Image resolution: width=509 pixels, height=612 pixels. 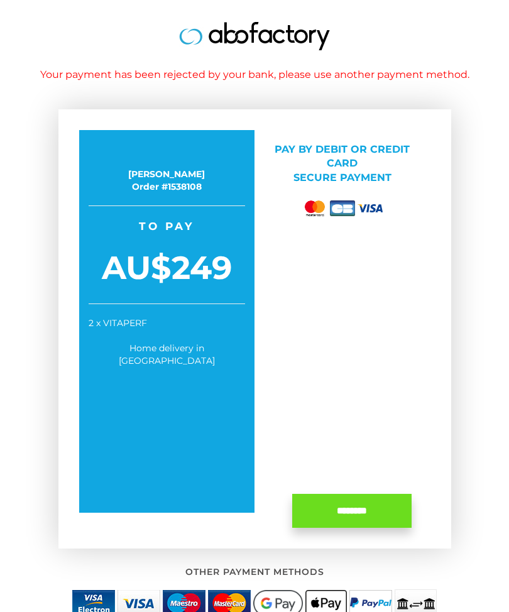 I want to click on h1: Your payment has been rejected by your bank, please use another payment method., so click(x=255, y=75).